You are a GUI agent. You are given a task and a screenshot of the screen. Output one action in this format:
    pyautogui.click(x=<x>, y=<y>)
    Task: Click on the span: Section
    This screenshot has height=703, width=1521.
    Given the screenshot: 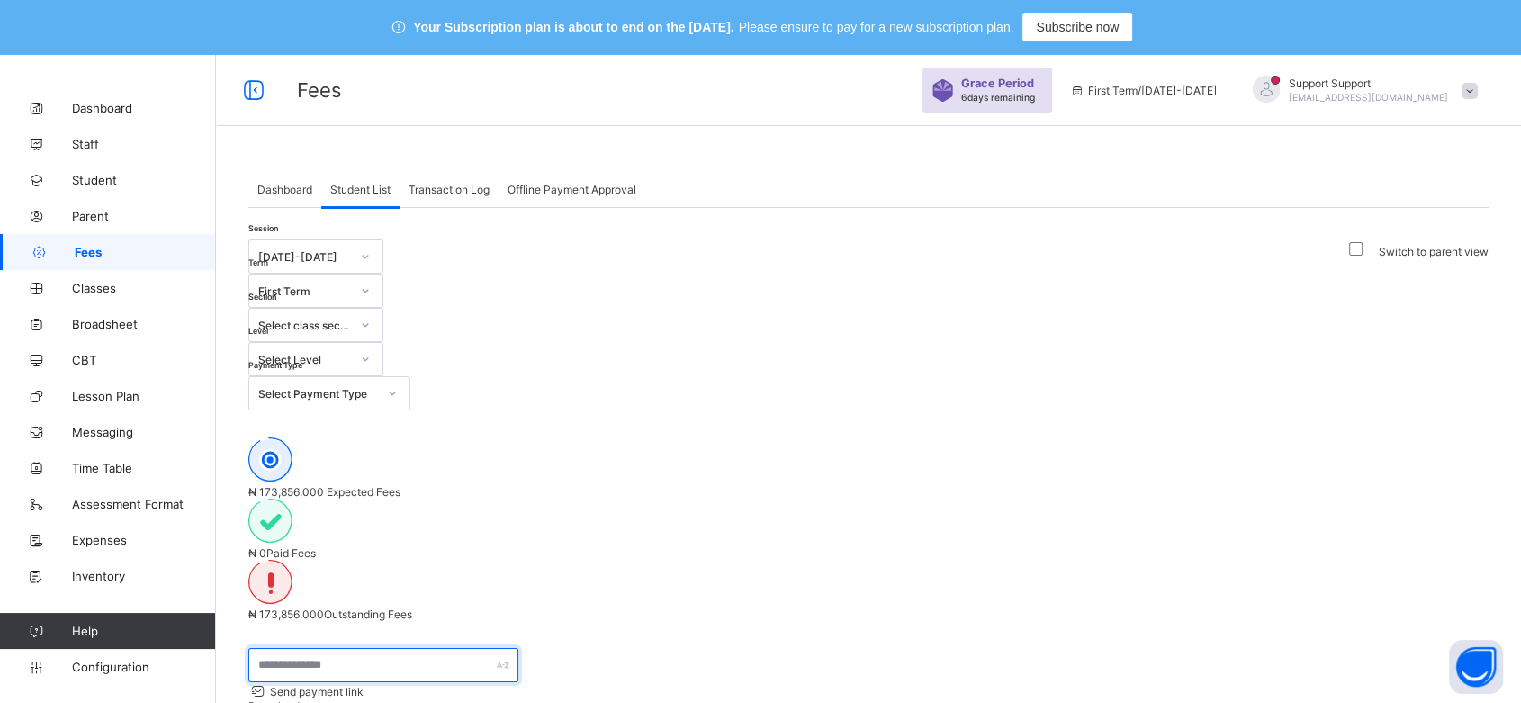 What is the action you would take?
    pyautogui.click(x=262, y=296)
    